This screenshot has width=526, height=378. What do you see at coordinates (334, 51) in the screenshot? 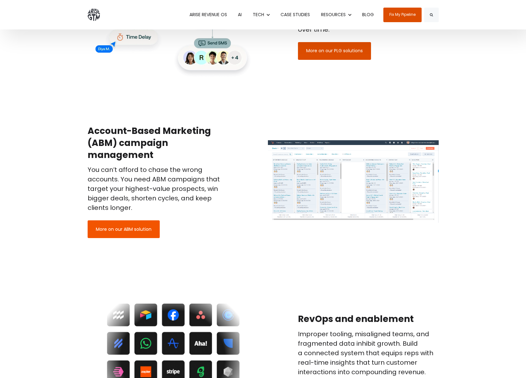
I see `a: More on our PLG solutions` at bounding box center [334, 51].